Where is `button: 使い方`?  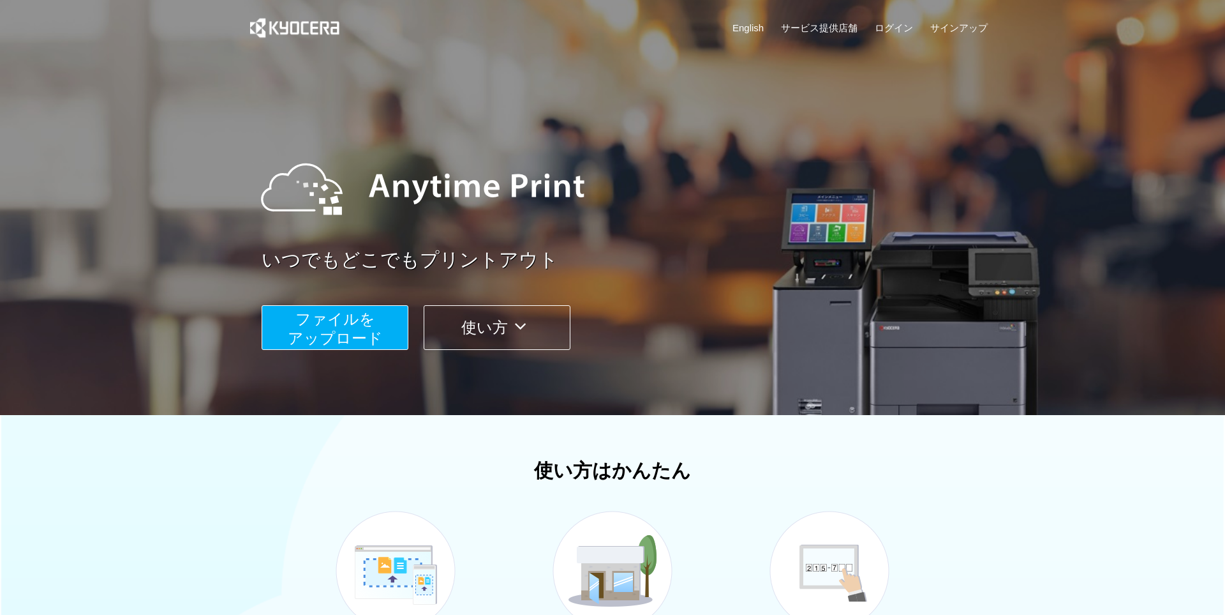 button: 使い方 is located at coordinates (497, 327).